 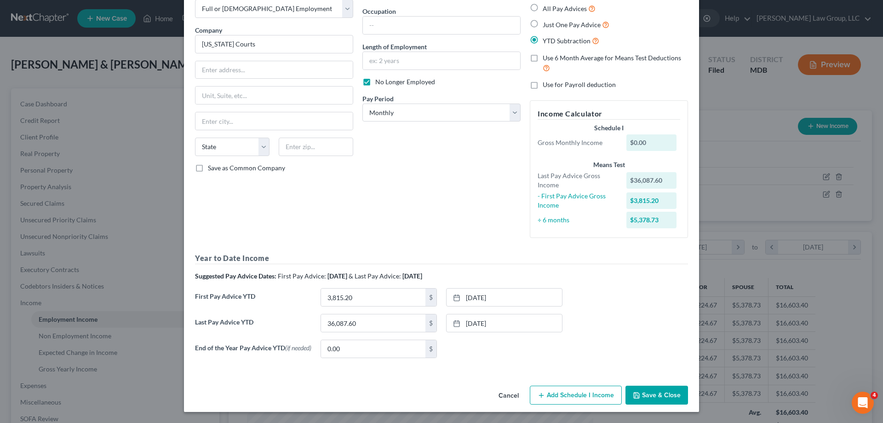 I want to click on button: Add Schedule I Income, so click(x=576, y=395).